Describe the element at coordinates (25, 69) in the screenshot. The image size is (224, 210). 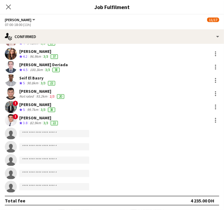
I see `span: 4.5` at that location.